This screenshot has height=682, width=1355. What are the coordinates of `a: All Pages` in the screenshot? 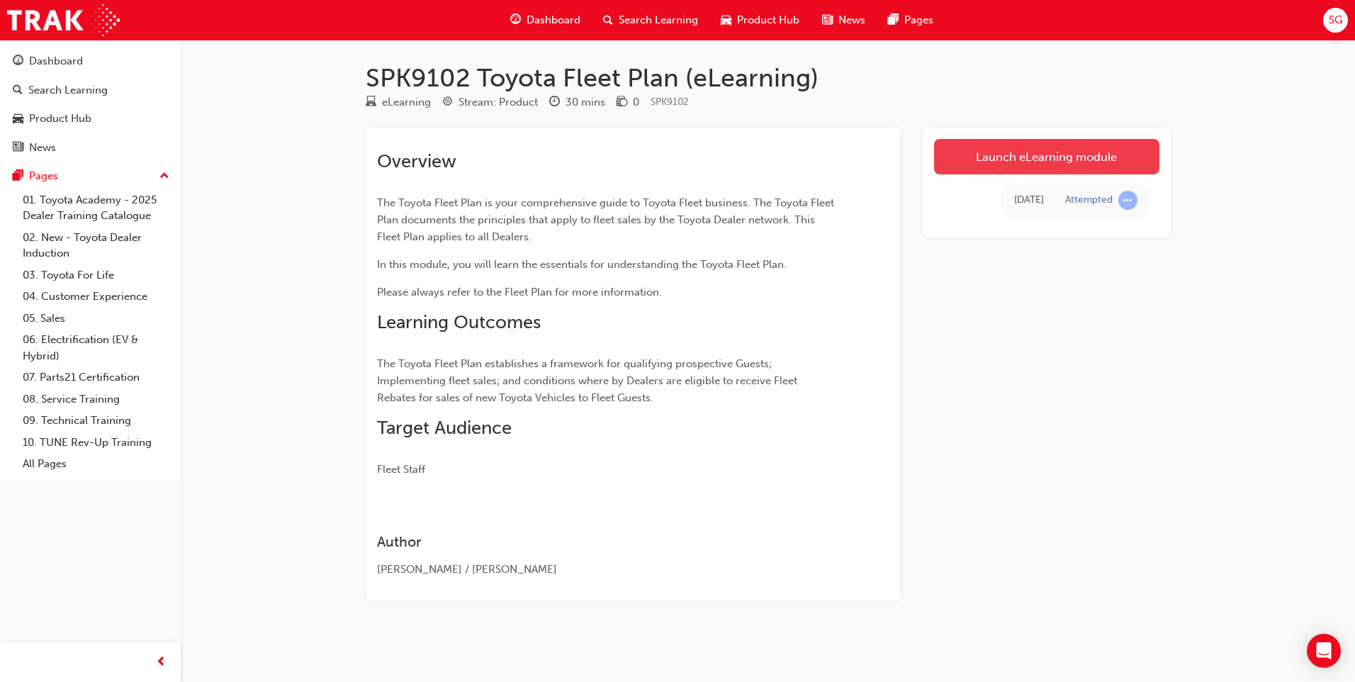 It's located at (96, 463).